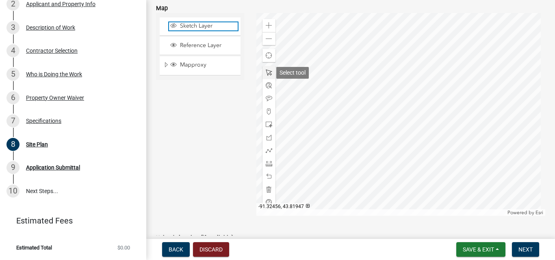 The image size is (555, 260). What do you see at coordinates (13, 168) in the screenshot?
I see `div: 9` at bounding box center [13, 168].